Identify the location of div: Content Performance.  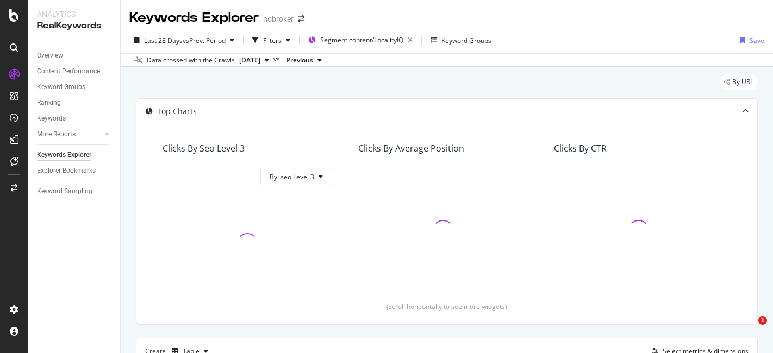
(69, 71).